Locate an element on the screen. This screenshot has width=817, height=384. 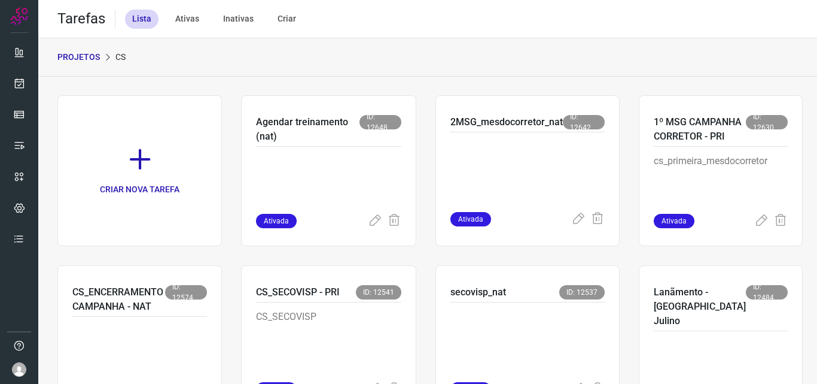
p: secovisp_nat is located at coordinates (478, 292).